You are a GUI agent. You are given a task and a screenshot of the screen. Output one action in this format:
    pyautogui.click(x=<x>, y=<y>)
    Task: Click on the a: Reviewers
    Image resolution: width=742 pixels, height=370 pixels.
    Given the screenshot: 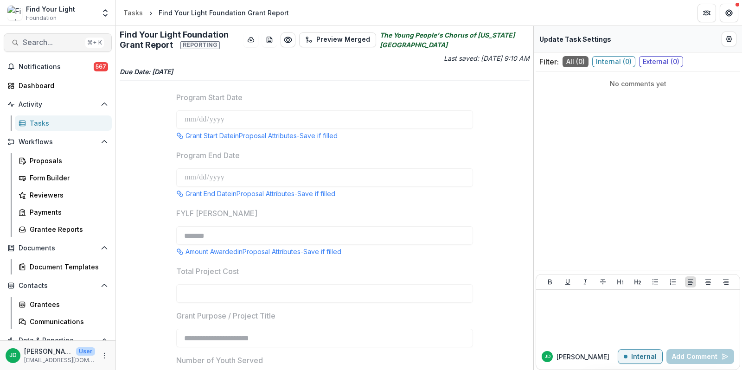 What is the action you would take?
    pyautogui.click(x=63, y=195)
    